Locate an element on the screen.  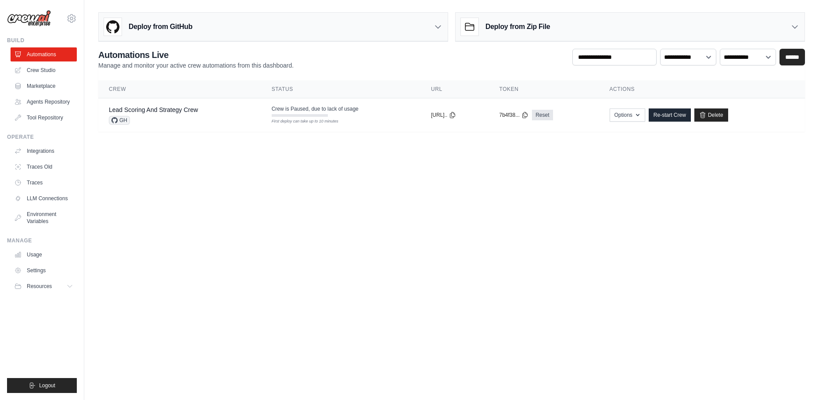
a: LLM Connections is located at coordinates (43, 198).